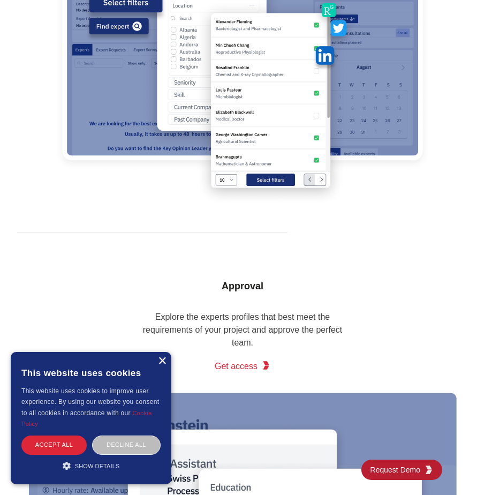 The height and width of the screenshot is (495, 485). What do you see at coordinates (397, 469) in the screenshot?
I see `span: Request Demo` at bounding box center [397, 469].